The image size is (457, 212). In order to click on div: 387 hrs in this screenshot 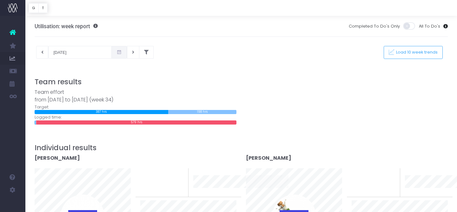, I will do `click(101, 112)`.